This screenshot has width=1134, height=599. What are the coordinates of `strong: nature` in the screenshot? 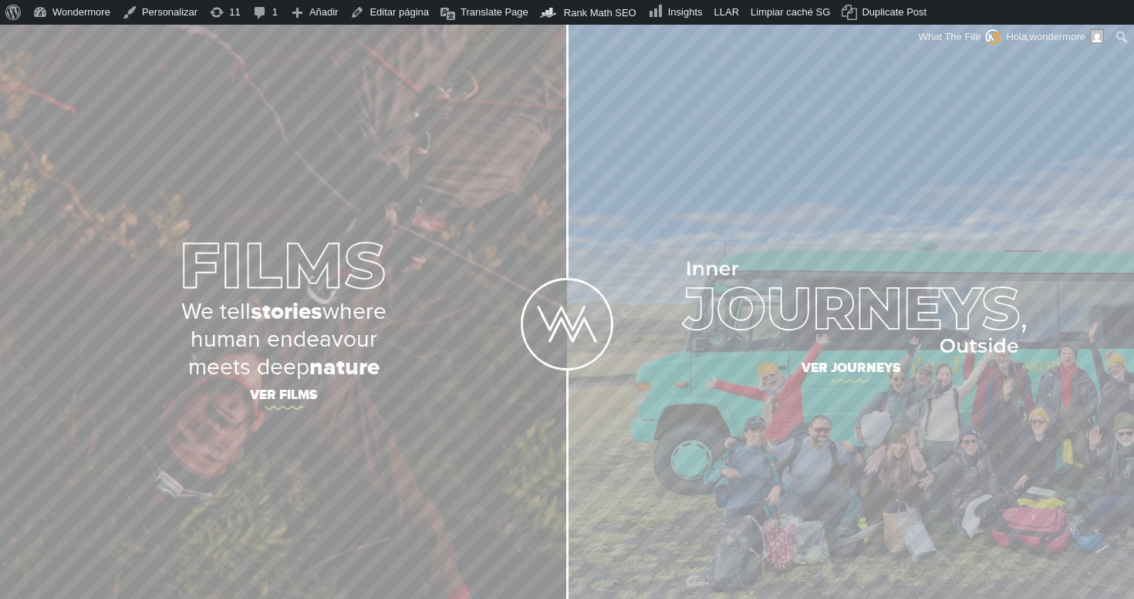 It's located at (344, 367).